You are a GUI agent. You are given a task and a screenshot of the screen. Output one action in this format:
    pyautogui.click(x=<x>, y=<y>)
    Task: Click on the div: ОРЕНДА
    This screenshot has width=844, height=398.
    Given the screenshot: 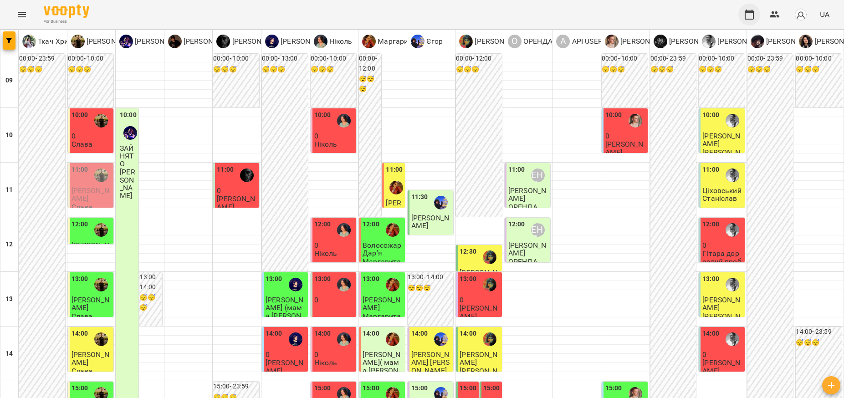 What is the action you would take?
    pyautogui.click(x=538, y=175)
    